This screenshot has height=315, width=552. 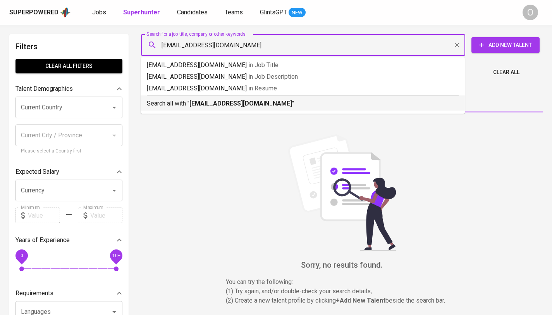 What do you see at coordinates (342, 265) in the screenshot?
I see `h6: Sorry, no results found.` at bounding box center [342, 265].